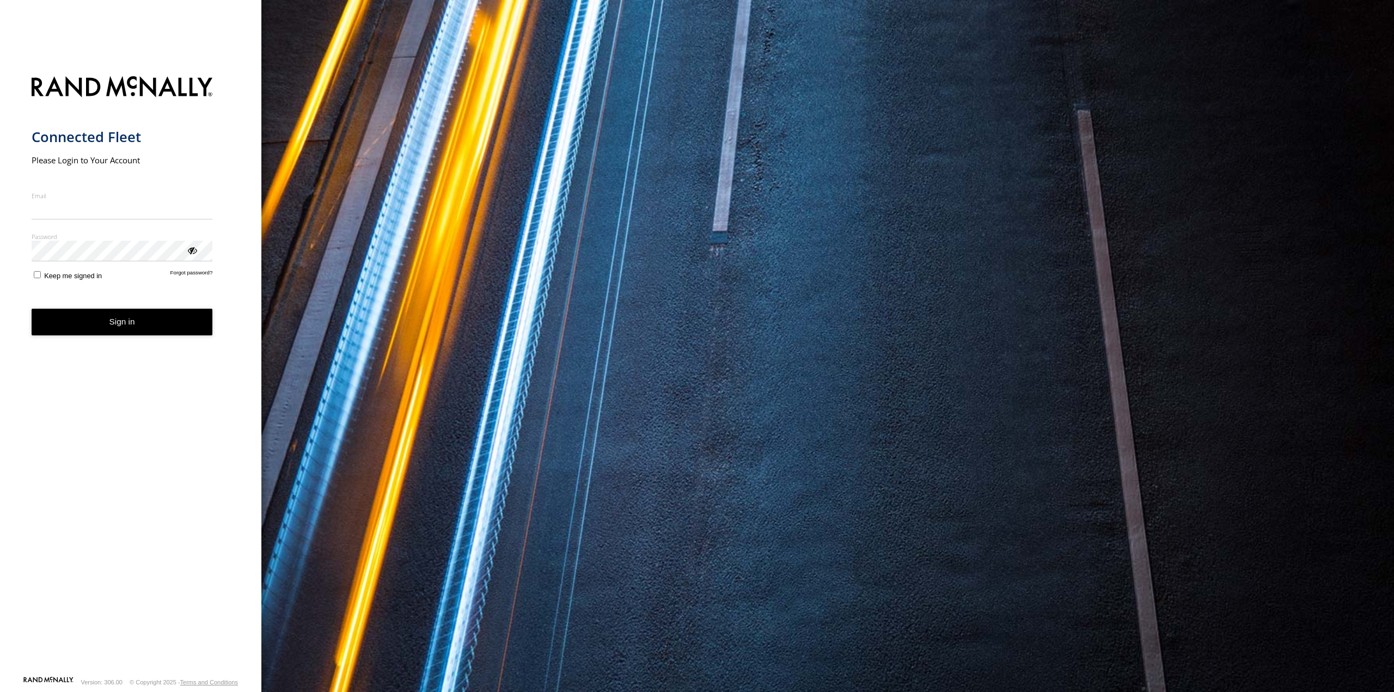 Image resolution: width=1394 pixels, height=692 pixels. I want to click on h1: Connected Fleet, so click(122, 137).